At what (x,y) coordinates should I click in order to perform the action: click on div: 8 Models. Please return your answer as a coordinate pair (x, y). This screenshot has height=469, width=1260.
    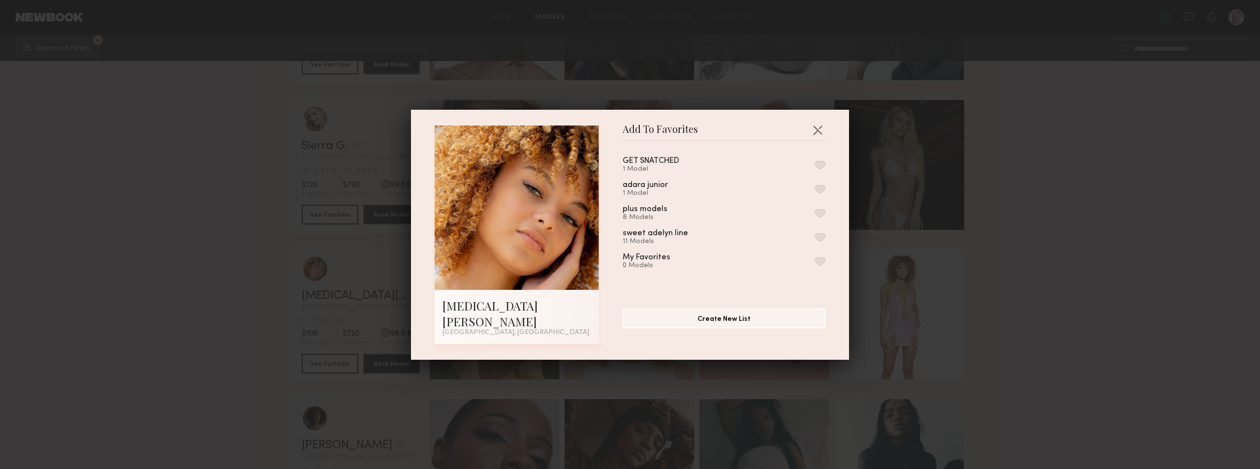
    Looking at the image, I should click on (656, 217).